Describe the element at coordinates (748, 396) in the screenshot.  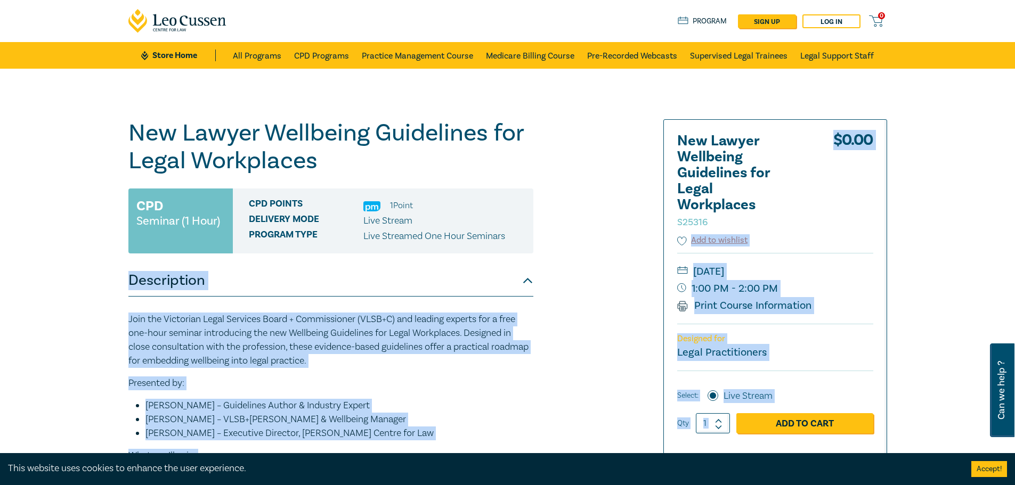
I see `label: Live Stream` at that location.